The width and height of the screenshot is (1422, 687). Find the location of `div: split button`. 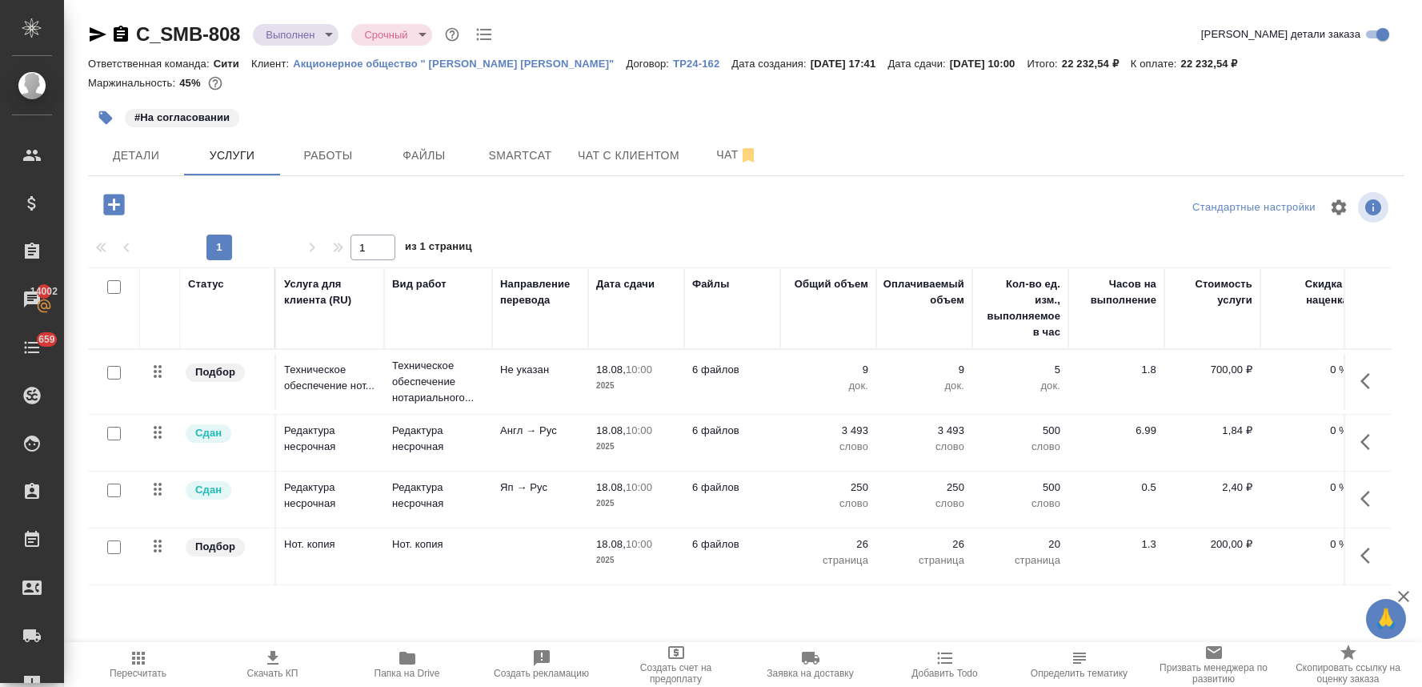

div: split button is located at coordinates (1254, 207).